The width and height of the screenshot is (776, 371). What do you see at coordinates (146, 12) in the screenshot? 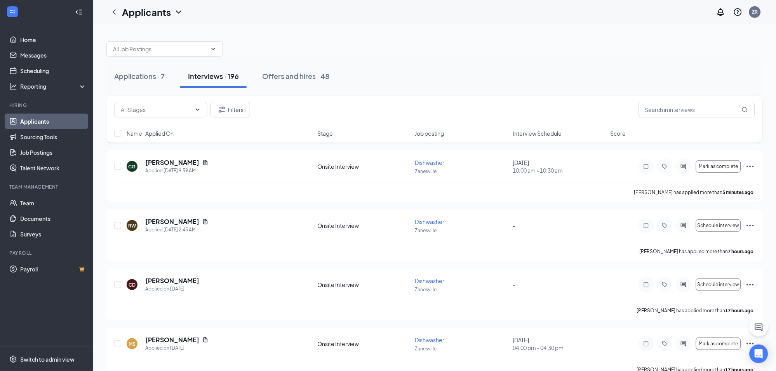
I see `h1: Applicants` at bounding box center [146, 12].